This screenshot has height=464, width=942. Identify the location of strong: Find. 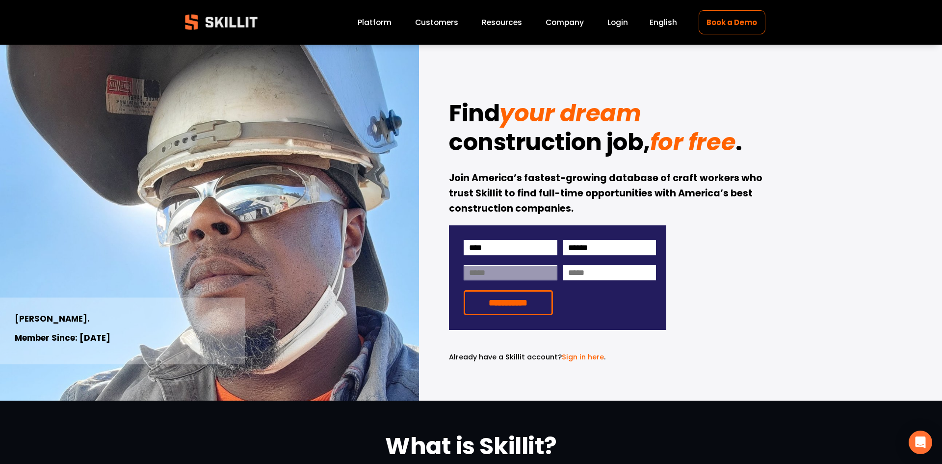
(474, 113).